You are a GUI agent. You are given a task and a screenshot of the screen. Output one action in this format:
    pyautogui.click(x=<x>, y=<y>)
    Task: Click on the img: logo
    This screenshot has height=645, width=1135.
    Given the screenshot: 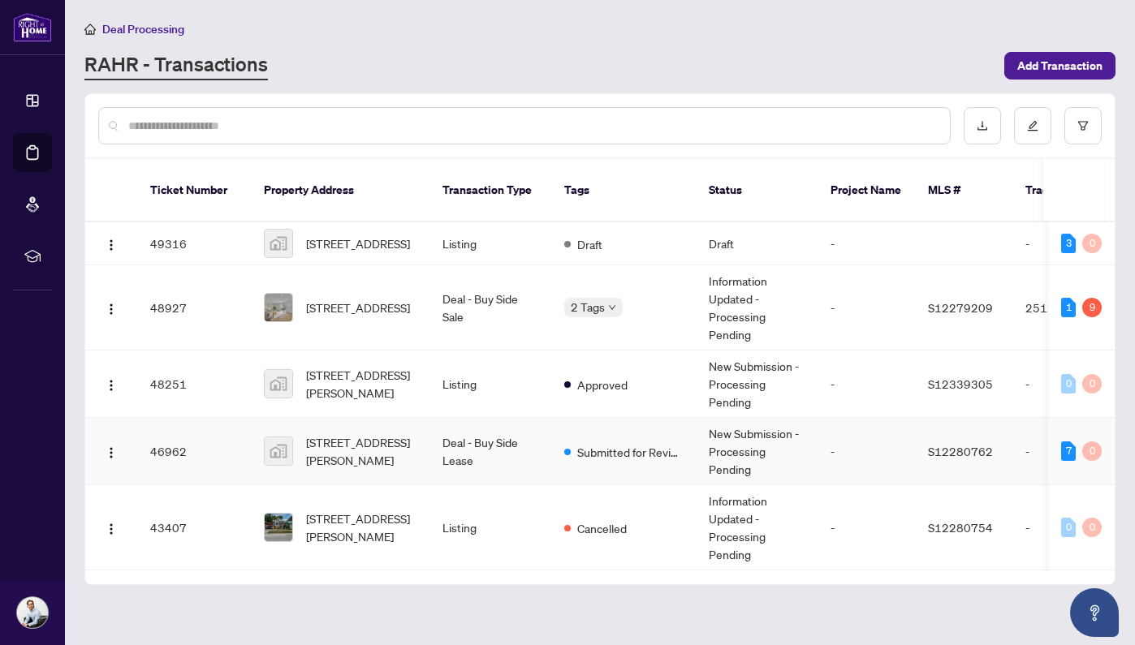 What is the action you would take?
    pyautogui.click(x=32, y=27)
    